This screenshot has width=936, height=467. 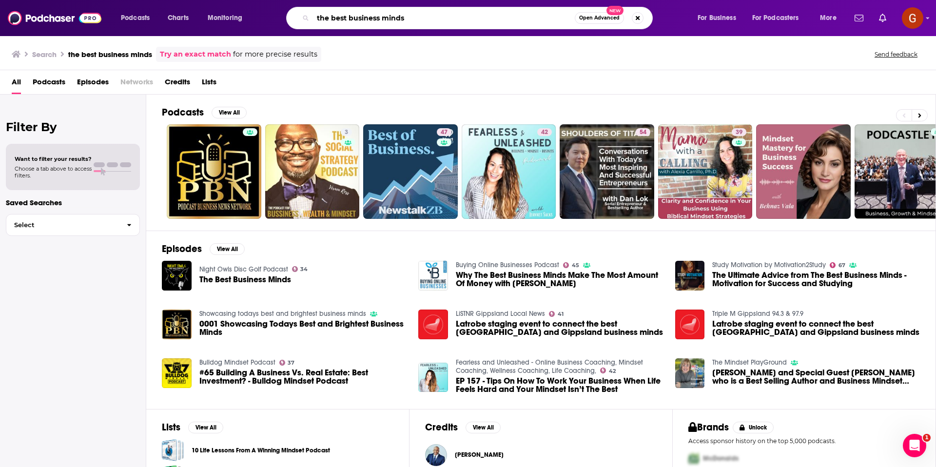 I want to click on span: 39, so click(x=739, y=133).